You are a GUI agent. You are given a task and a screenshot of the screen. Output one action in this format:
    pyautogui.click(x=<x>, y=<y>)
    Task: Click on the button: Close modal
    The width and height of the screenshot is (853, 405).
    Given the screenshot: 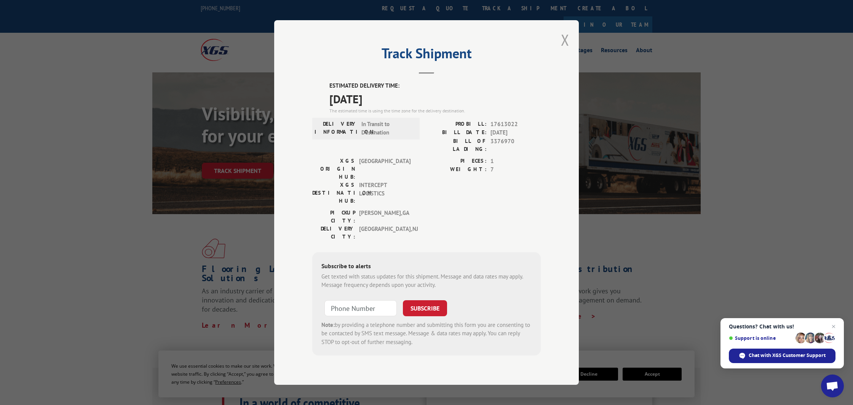 What is the action you would take?
    pyautogui.click(x=565, y=40)
    